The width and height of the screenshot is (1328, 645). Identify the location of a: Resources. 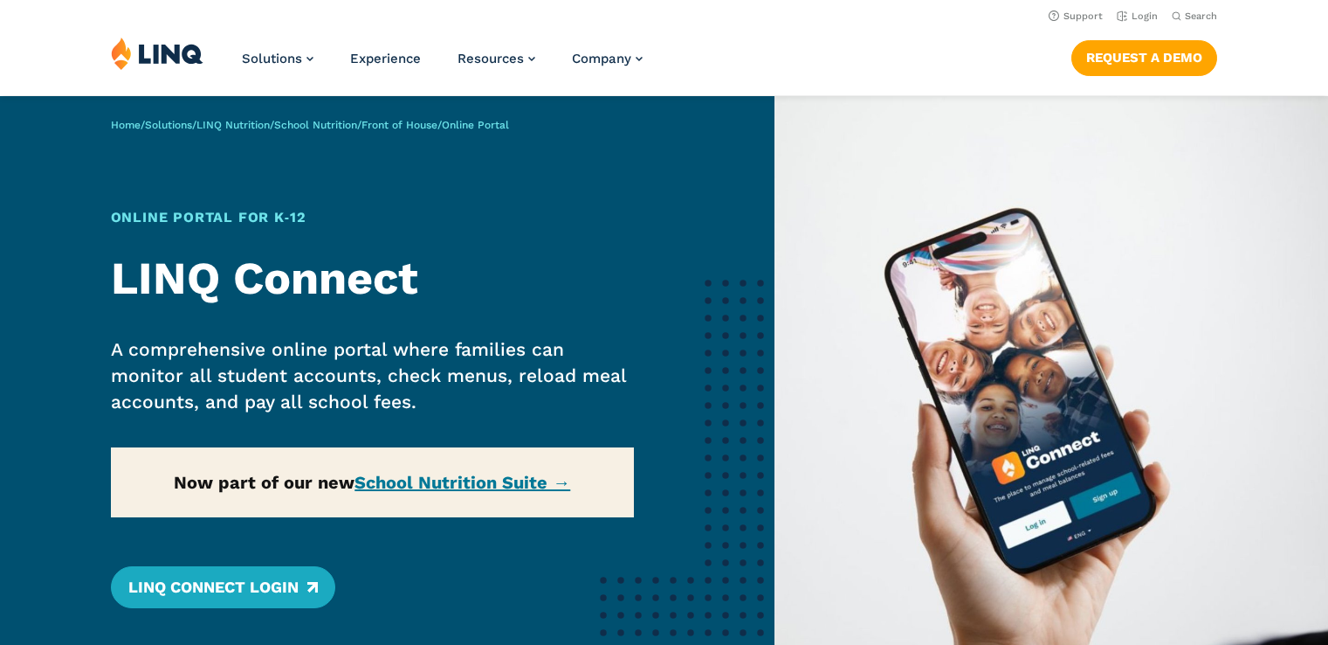
(496, 59).